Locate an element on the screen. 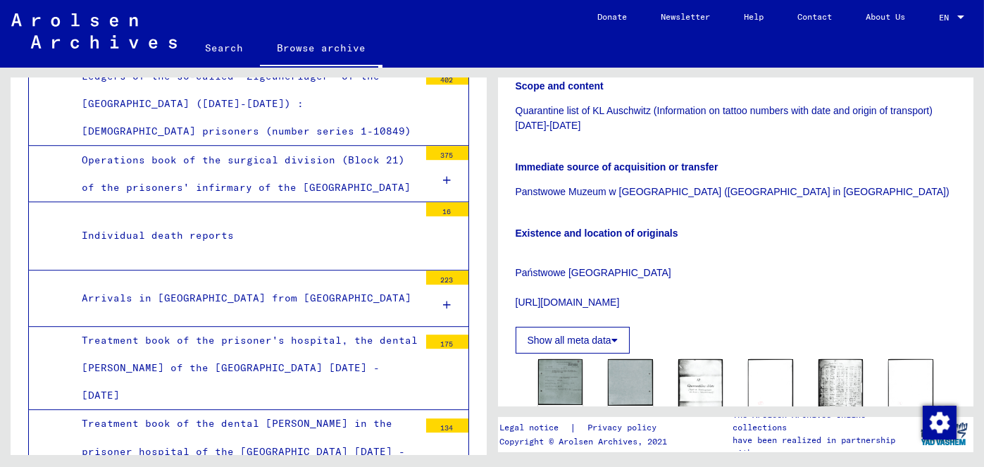  div: 375 is located at coordinates (447, 153).